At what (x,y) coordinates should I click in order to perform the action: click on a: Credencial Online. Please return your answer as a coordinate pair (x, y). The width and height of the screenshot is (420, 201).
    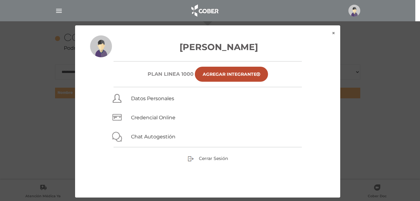
    Looking at the image, I should click on (153, 117).